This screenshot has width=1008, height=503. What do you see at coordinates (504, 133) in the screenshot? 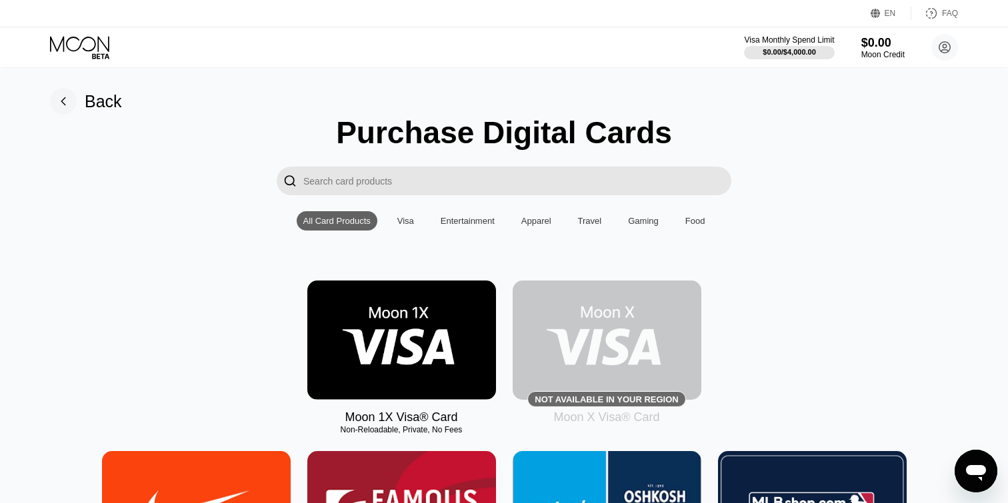
I see `div: Purchase Digital Cards` at bounding box center [504, 133].